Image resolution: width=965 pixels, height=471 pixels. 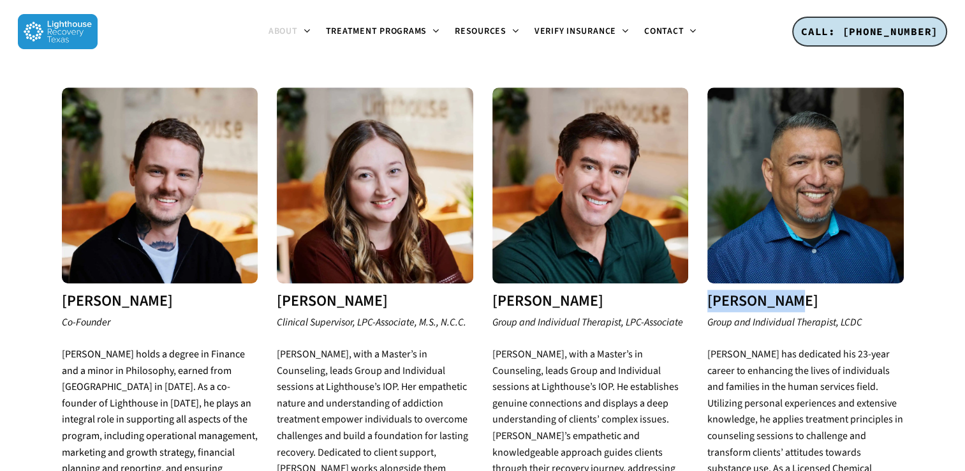 What do you see at coordinates (57, 31) in the screenshot?
I see `img: Lighthouse Recovery Texas` at bounding box center [57, 31].